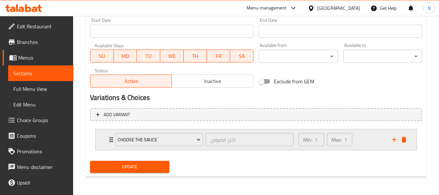 Image resolution: width=439 pixels, height=195 pixels. What do you see at coordinates (38, 26) in the screenshot?
I see `a: Edit Restaurant` at bounding box center [38, 26].